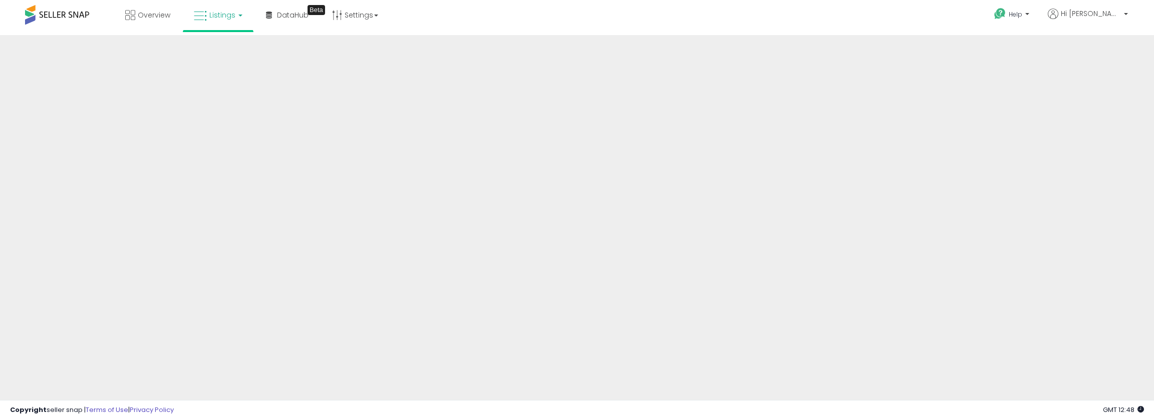  What do you see at coordinates (154, 15) in the screenshot?
I see `span: Overview` at bounding box center [154, 15].